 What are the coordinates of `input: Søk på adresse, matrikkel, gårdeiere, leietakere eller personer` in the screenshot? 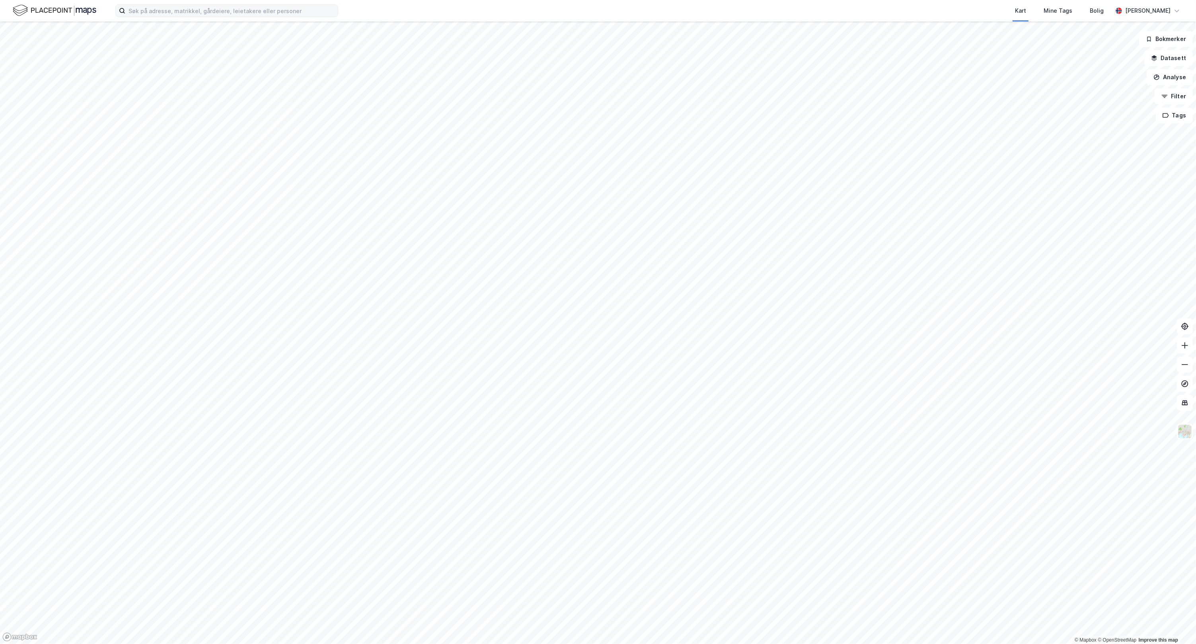 It's located at (232, 11).